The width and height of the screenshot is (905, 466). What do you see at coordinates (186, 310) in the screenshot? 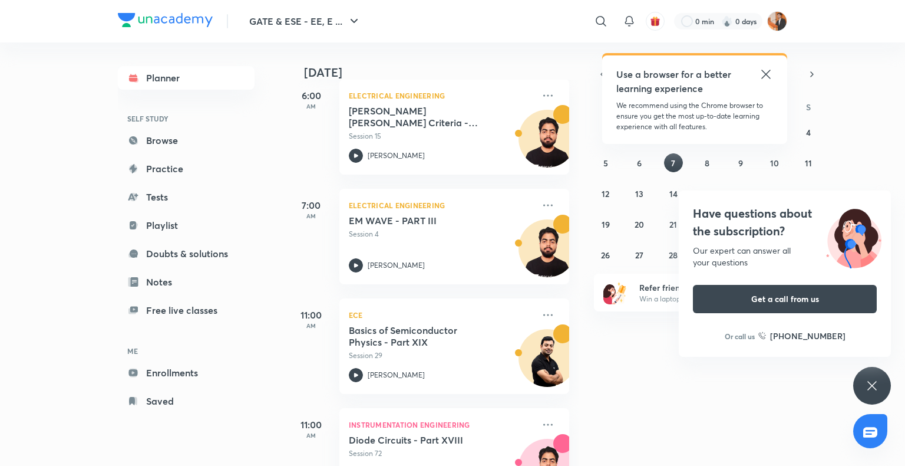
I see `a: Free live classes` at bounding box center [186, 310].